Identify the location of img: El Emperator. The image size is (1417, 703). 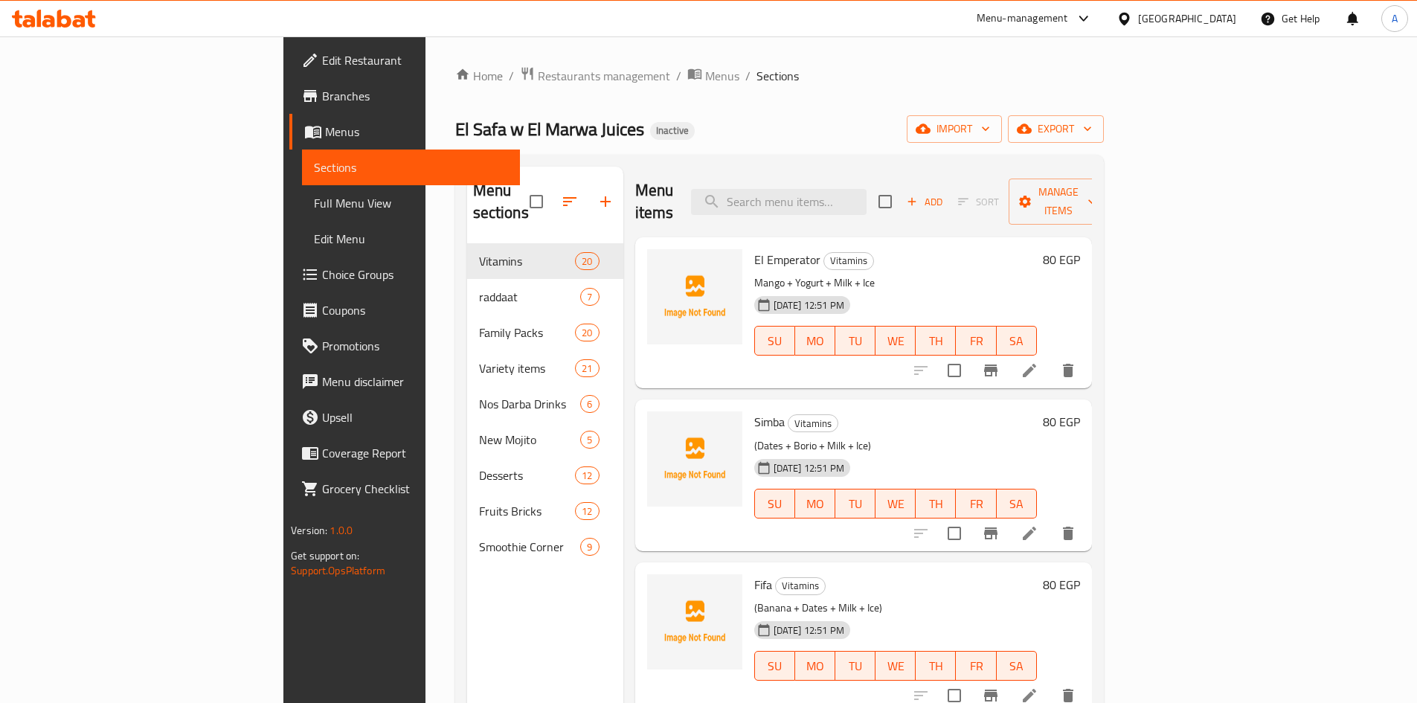
(695, 297).